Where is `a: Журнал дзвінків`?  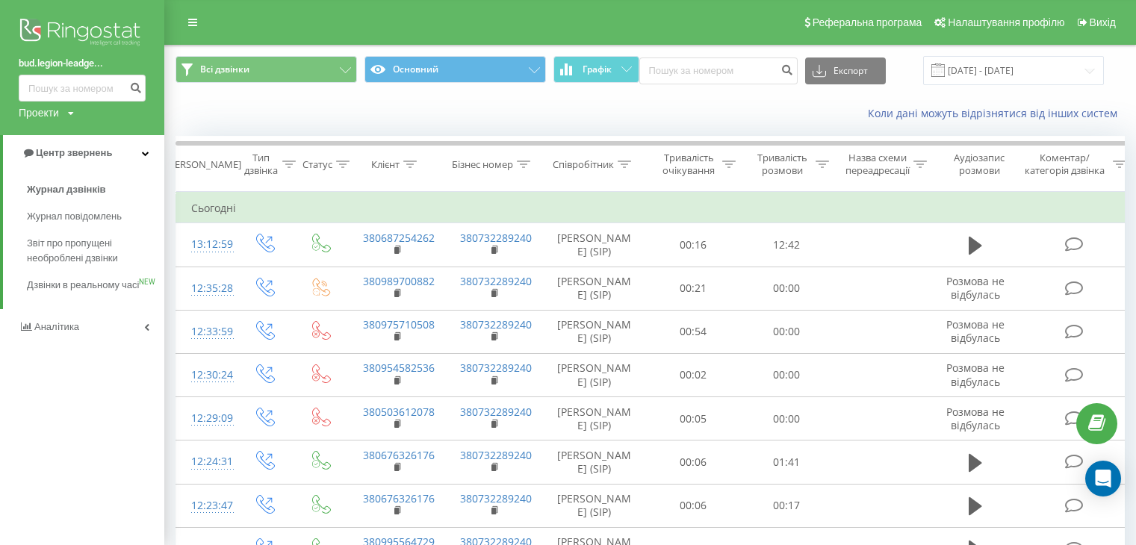 a: Журнал дзвінків is located at coordinates (96, 190).